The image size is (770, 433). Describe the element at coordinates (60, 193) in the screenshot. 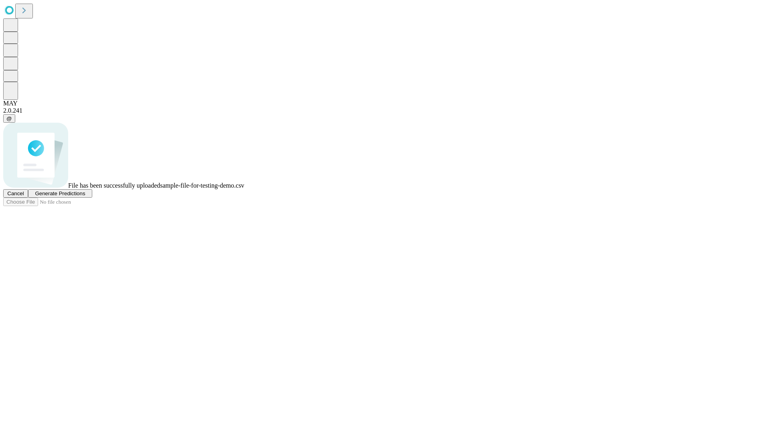

I see `button: Generate Predictions` at that location.